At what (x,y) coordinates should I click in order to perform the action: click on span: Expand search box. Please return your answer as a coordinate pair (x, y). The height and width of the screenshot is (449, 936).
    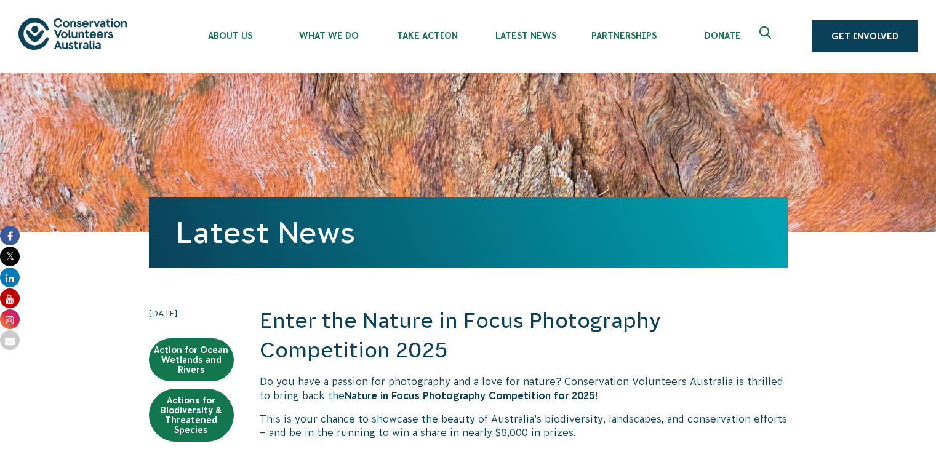
    Looking at the image, I should click on (767, 36).